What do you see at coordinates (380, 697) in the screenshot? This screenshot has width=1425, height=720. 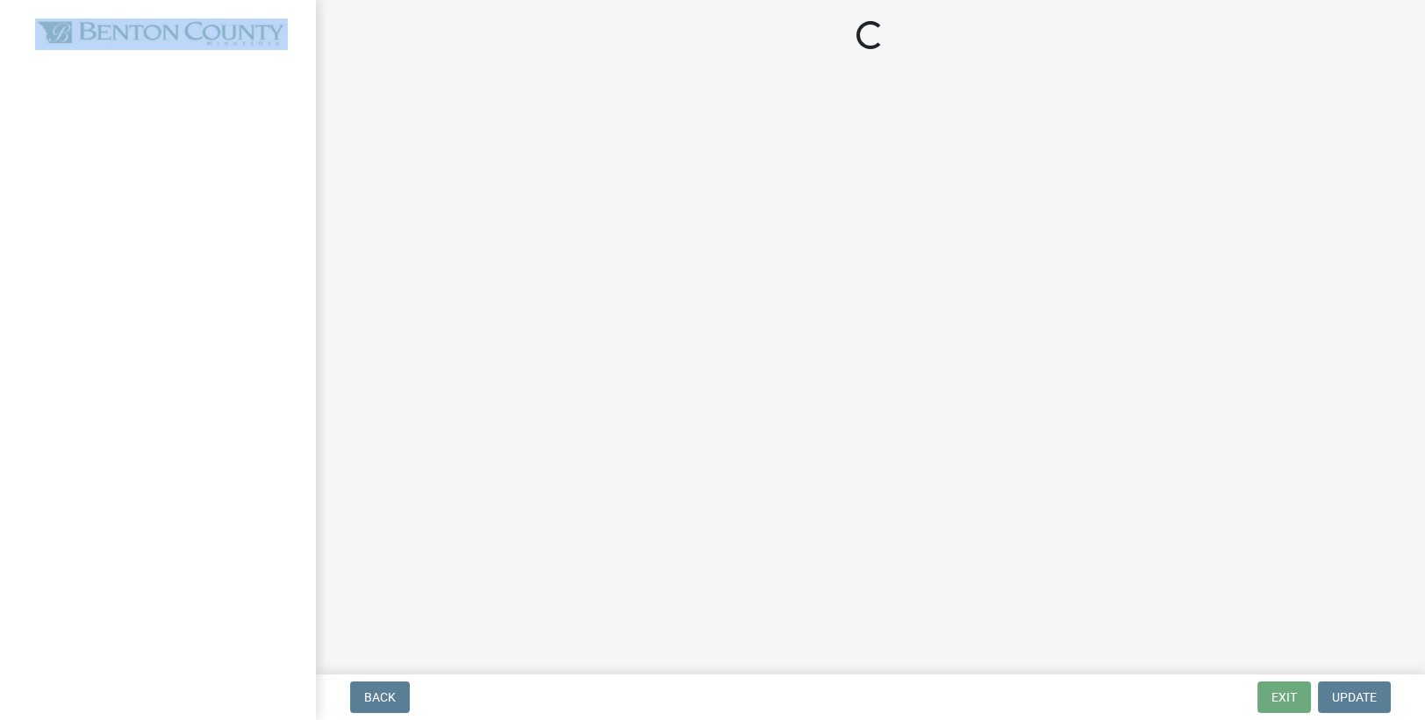 I see `span: Back` at bounding box center [380, 697].